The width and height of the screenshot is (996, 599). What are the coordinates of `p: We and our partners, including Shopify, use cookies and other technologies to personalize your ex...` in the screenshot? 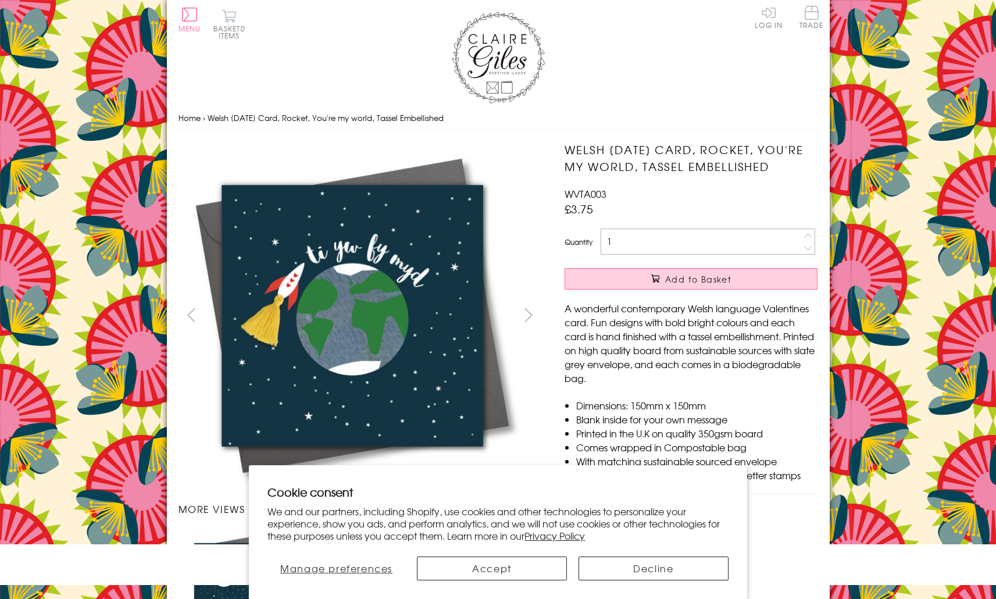 It's located at (498, 523).